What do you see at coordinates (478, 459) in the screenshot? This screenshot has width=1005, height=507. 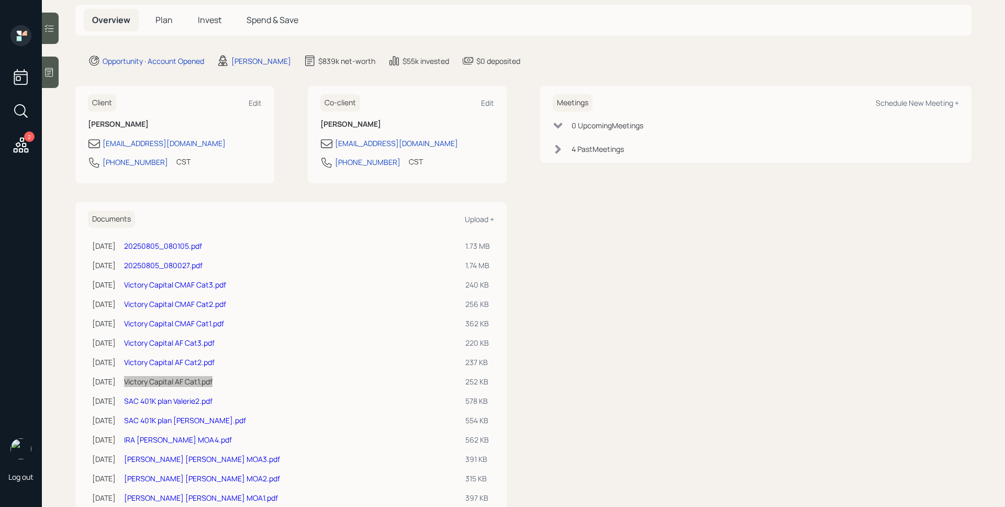 I see `div: 391 KB` at bounding box center [478, 459].